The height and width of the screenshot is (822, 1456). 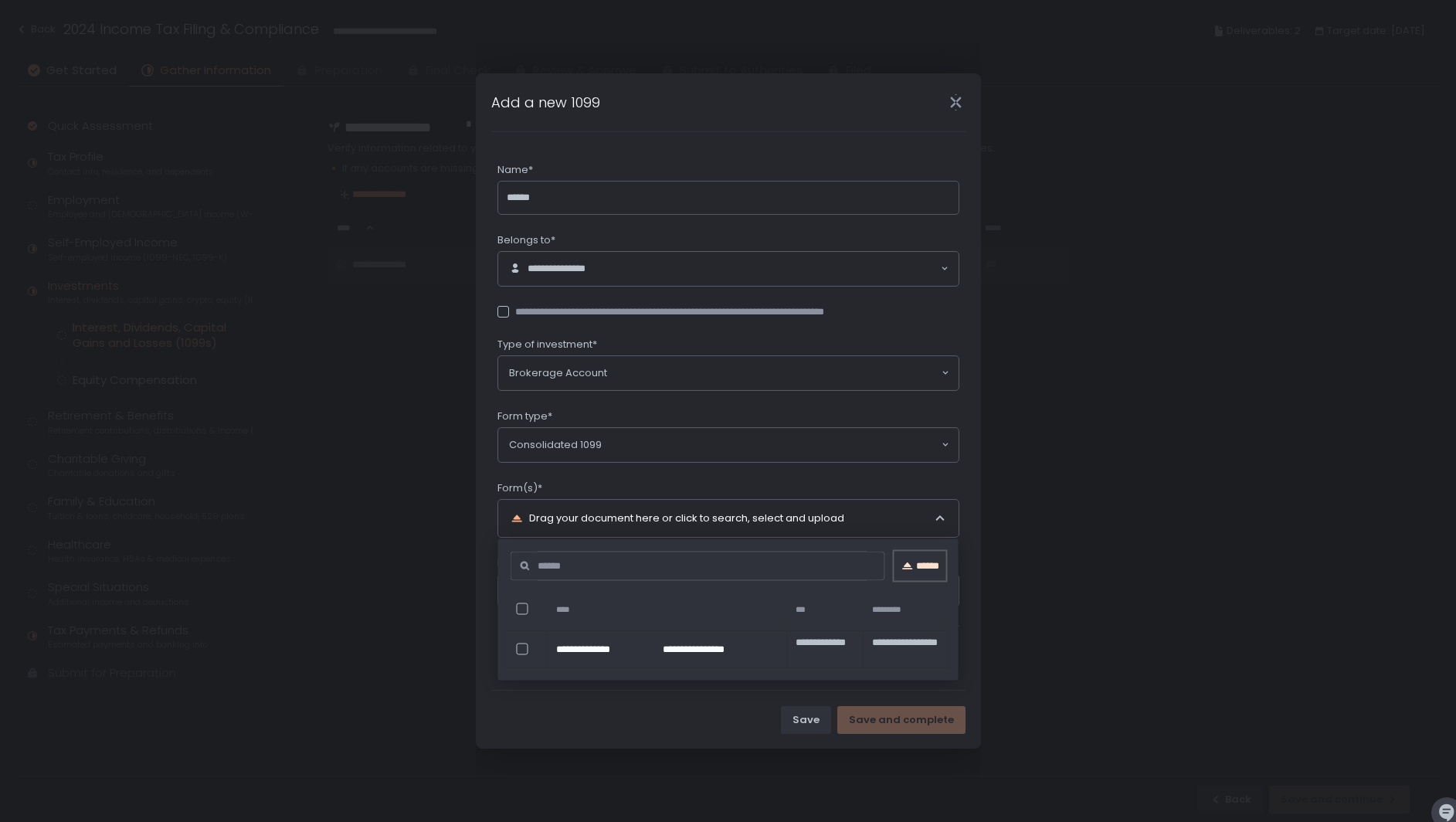 I want to click on h1: Add a new 1099, so click(x=546, y=102).